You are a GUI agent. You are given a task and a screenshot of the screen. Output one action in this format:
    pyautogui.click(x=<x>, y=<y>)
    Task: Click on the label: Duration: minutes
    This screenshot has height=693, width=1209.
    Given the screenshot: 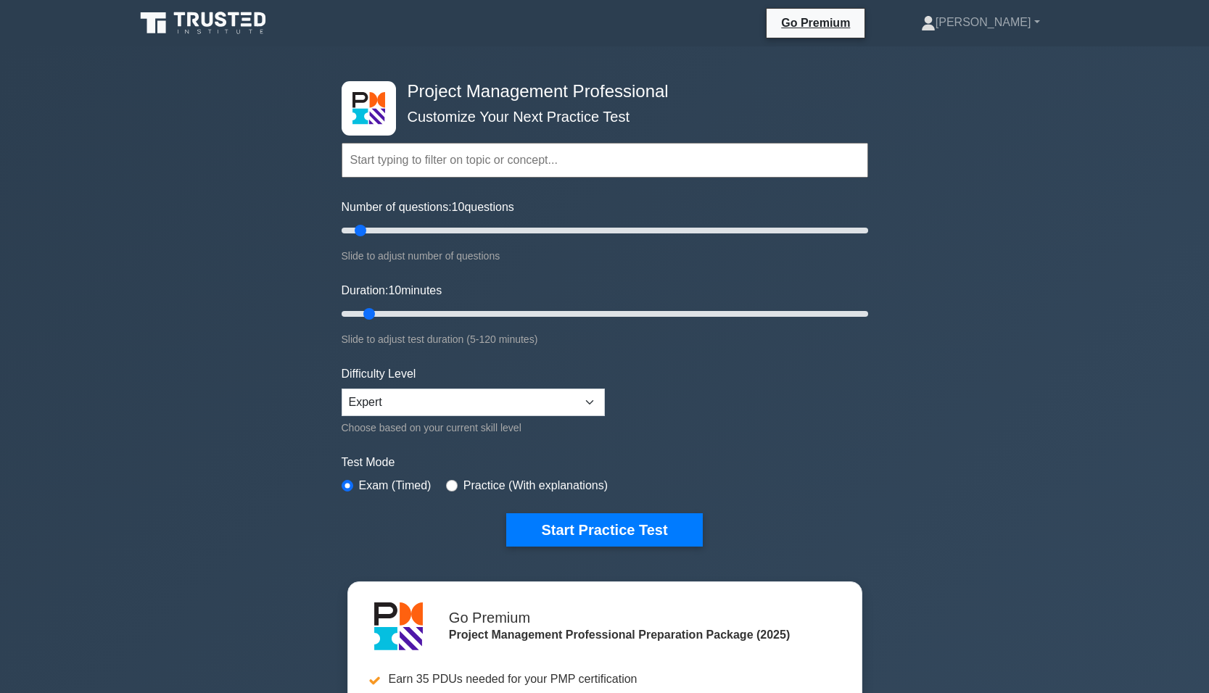 What is the action you would take?
    pyautogui.click(x=392, y=291)
    